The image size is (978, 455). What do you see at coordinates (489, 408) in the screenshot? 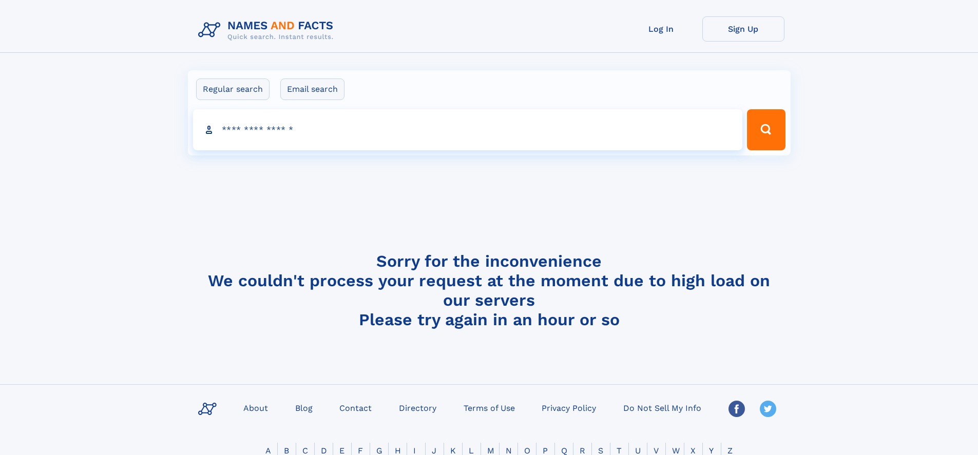
I see `a: Terms of Use` at bounding box center [489, 408].